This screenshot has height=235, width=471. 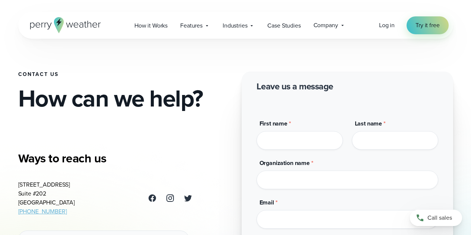 I want to click on span: Organization name, so click(x=284, y=163).